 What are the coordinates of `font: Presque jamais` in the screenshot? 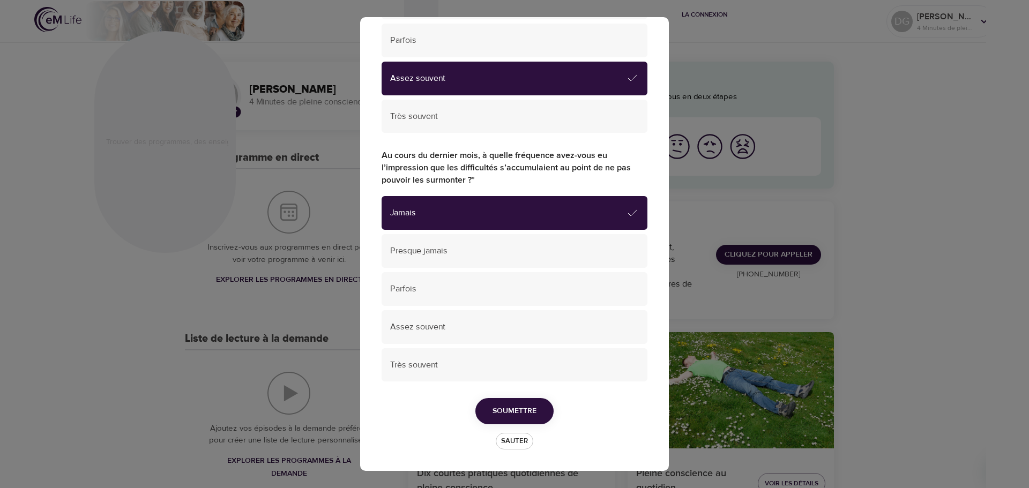 It's located at (419, 251).